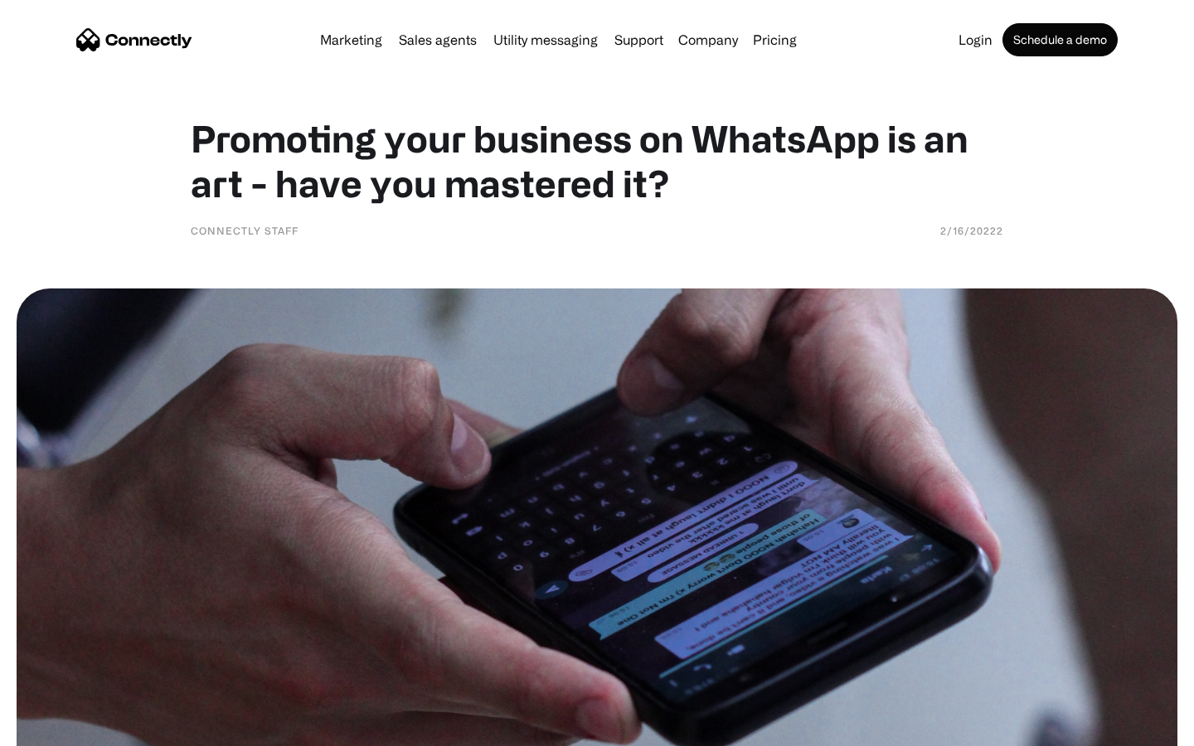 This screenshot has height=746, width=1194. I want to click on a: Login, so click(975, 40).